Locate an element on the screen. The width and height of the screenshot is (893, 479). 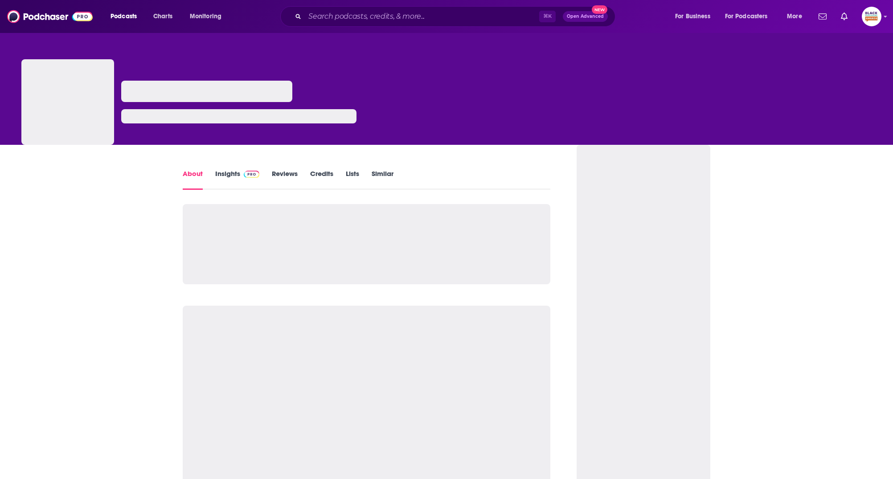
span: Open Advanced is located at coordinates (585, 16).